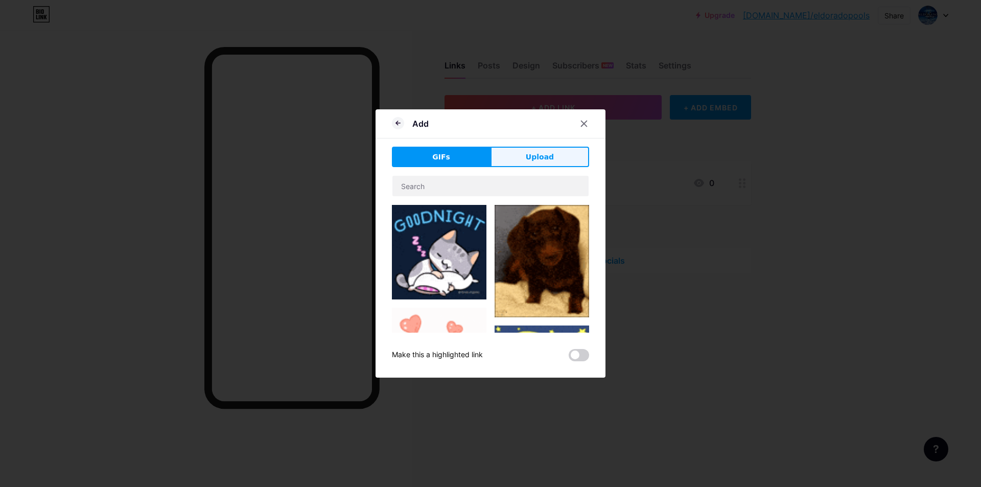 The image size is (981, 487). I want to click on span: Upload, so click(540, 157).